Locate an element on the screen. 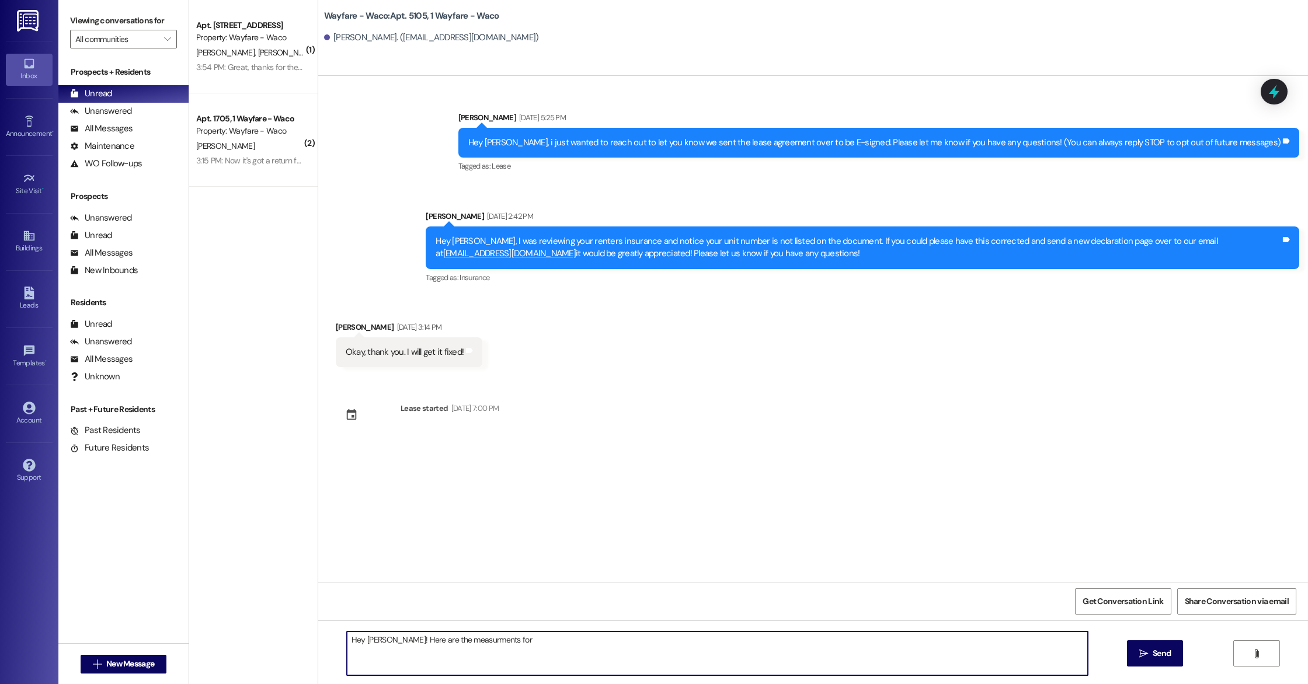 This screenshot has height=684, width=1308. b: Wayfare - Waco: Apt. 5105, 1 Wayfare - Waco is located at coordinates (412, 16).